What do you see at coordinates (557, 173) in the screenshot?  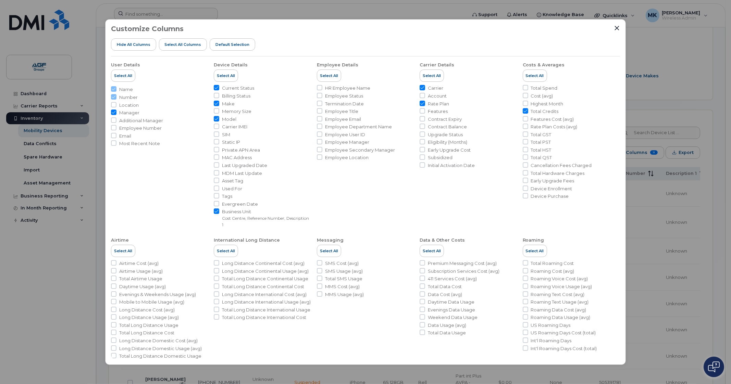 I see `span: Total Hardware Charges` at bounding box center [557, 173].